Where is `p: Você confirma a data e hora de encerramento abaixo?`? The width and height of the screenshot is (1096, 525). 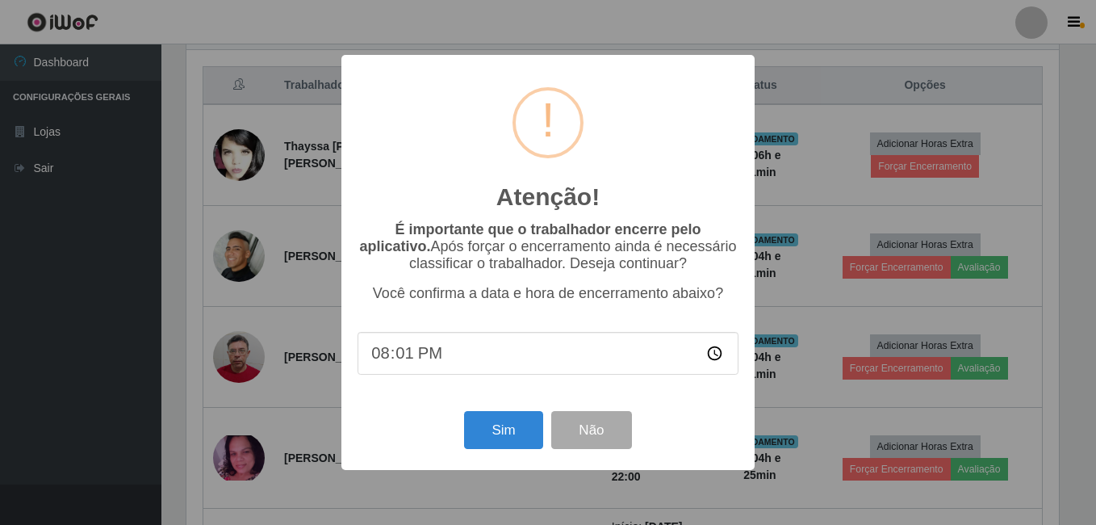 p: Você confirma a data e hora de encerramento abaixo? is located at coordinates (548, 293).